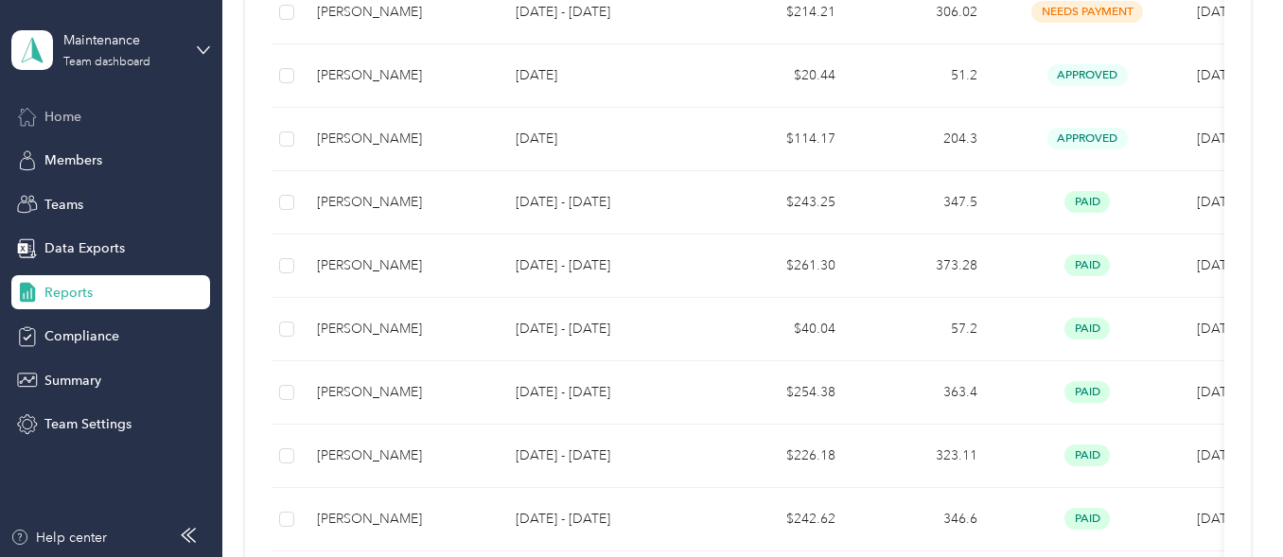 The width and height of the screenshot is (1283, 557). Describe the element at coordinates (59, 538) in the screenshot. I see `div: Help center` at that location.